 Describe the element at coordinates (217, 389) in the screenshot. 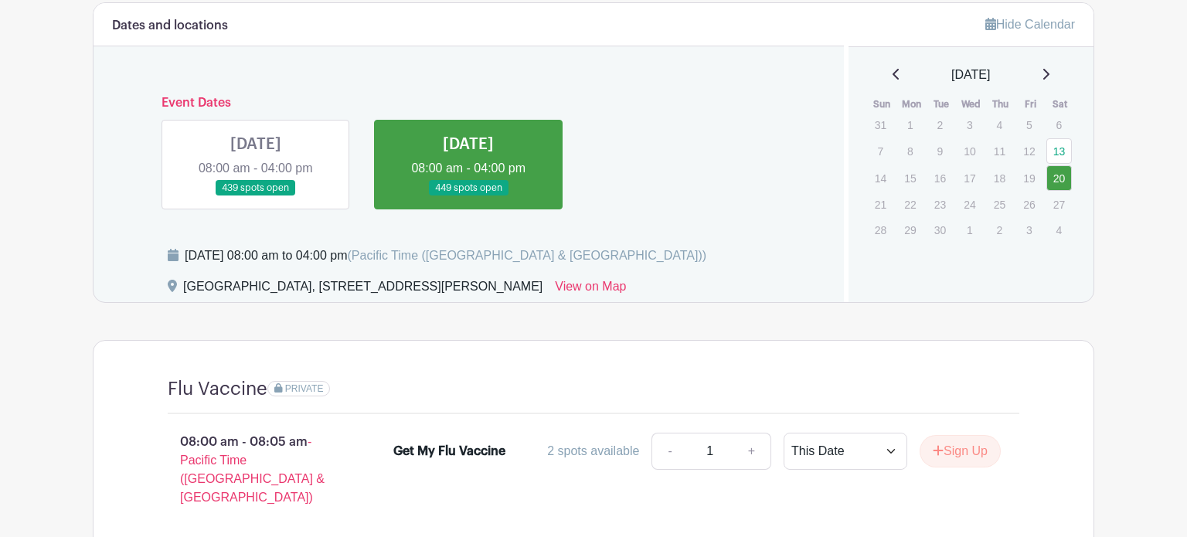

I see `h4: Flu Vaccine` at that location.